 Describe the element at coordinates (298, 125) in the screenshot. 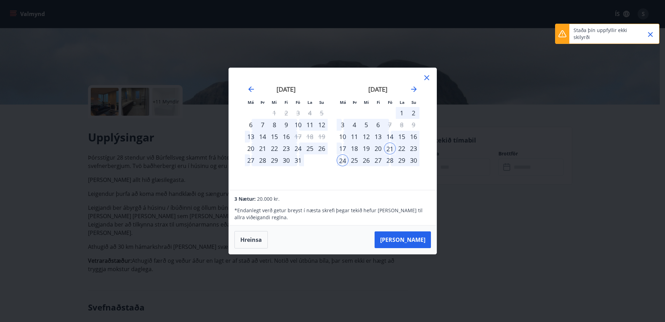

I see `td: Choose föstudagur, 10. október 2025 as your check-in date. It’s available.` at that location.